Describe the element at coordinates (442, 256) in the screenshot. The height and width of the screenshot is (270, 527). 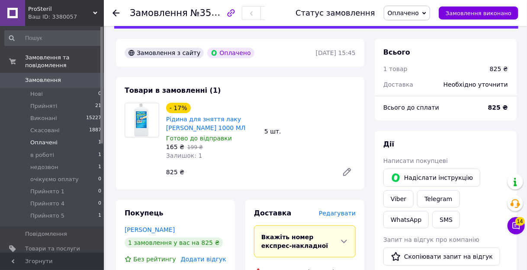
I see `button: Скопіювати запит на відгук` at that location.